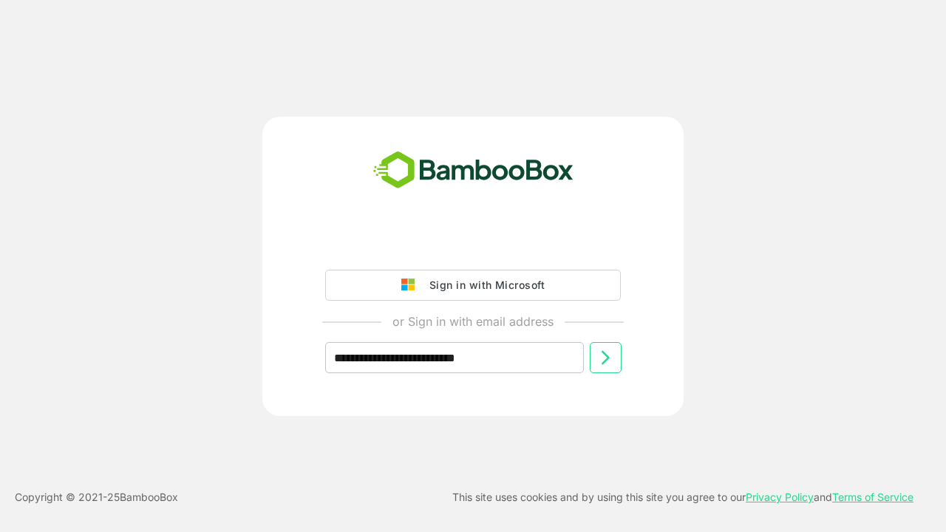  I want to click on img: google, so click(412, 285).